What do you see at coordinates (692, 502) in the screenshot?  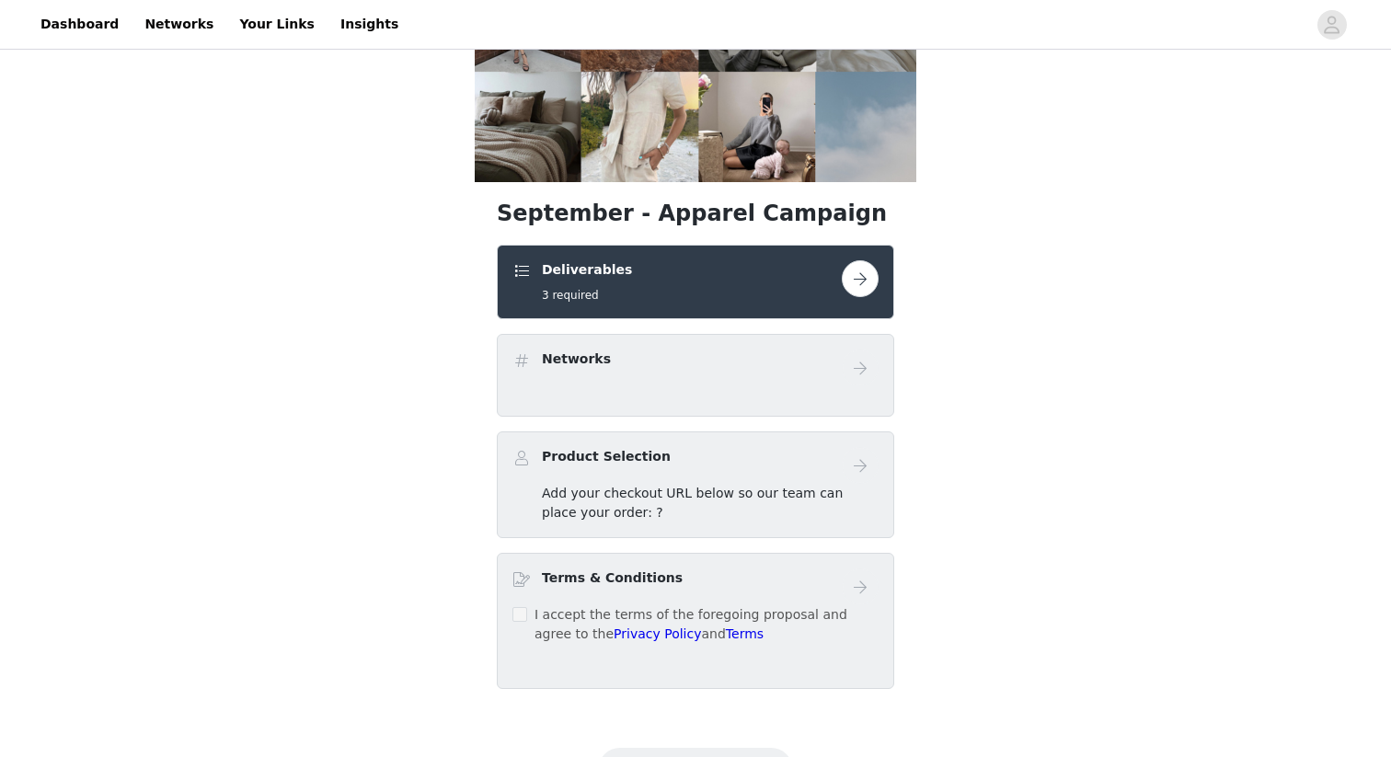 I see `span: Add your checkout URL below so our team can place your order: ?` at bounding box center [692, 502].